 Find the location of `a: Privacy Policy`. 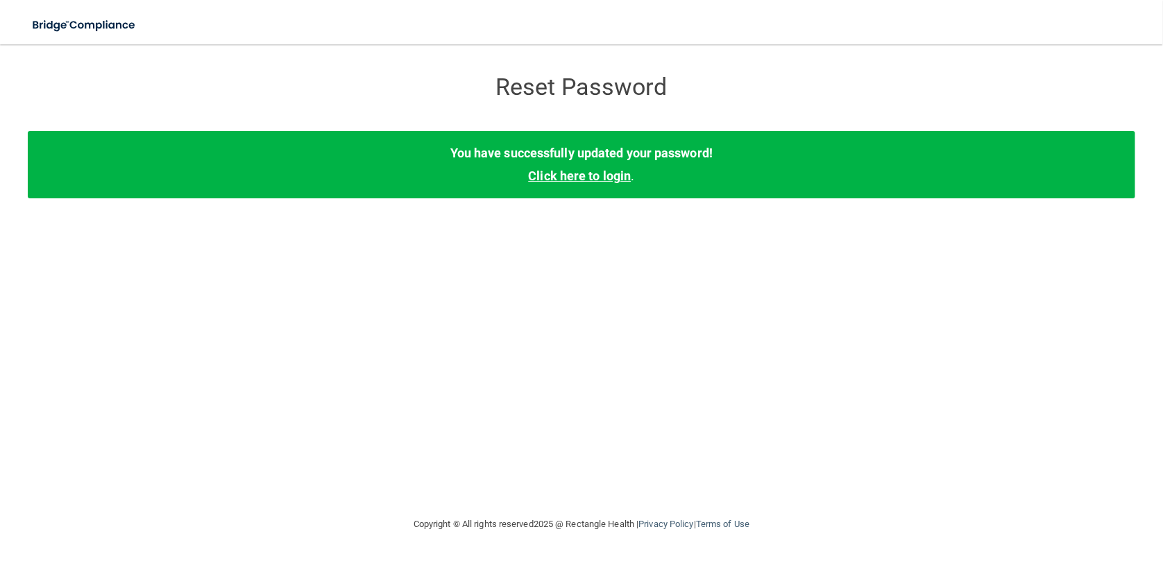

a: Privacy Policy is located at coordinates (665, 524).